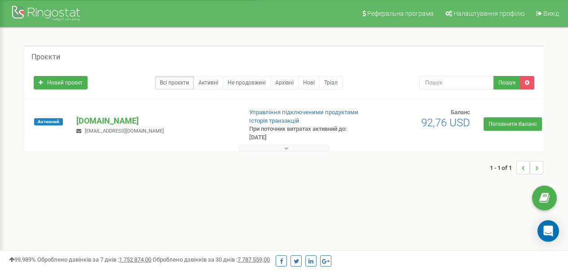  I want to click on h5: Проєкти, so click(46, 57).